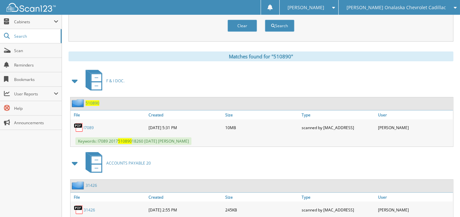  I want to click on span: Announcements, so click(36, 123).